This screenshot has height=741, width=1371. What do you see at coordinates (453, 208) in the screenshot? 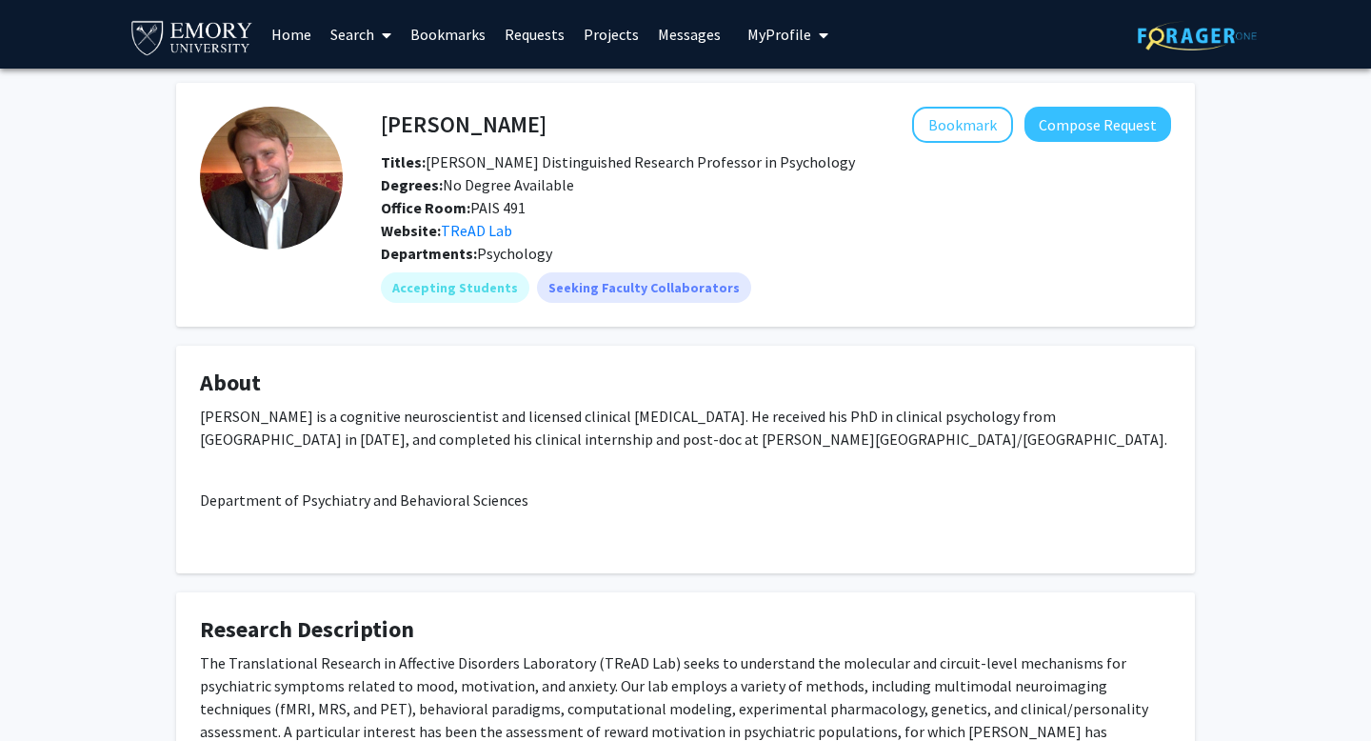
I see `span: PAIS 491` at bounding box center [453, 208].